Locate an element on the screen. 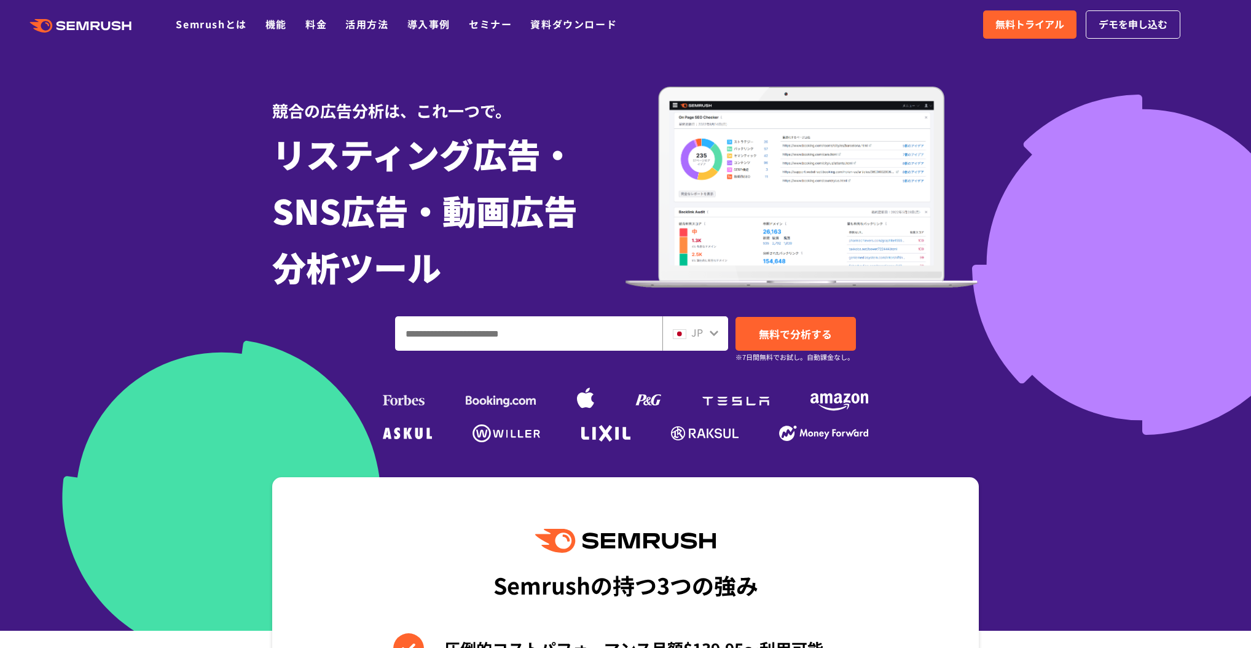 The width and height of the screenshot is (1251, 648). a: Semrushとは is located at coordinates (211, 24).